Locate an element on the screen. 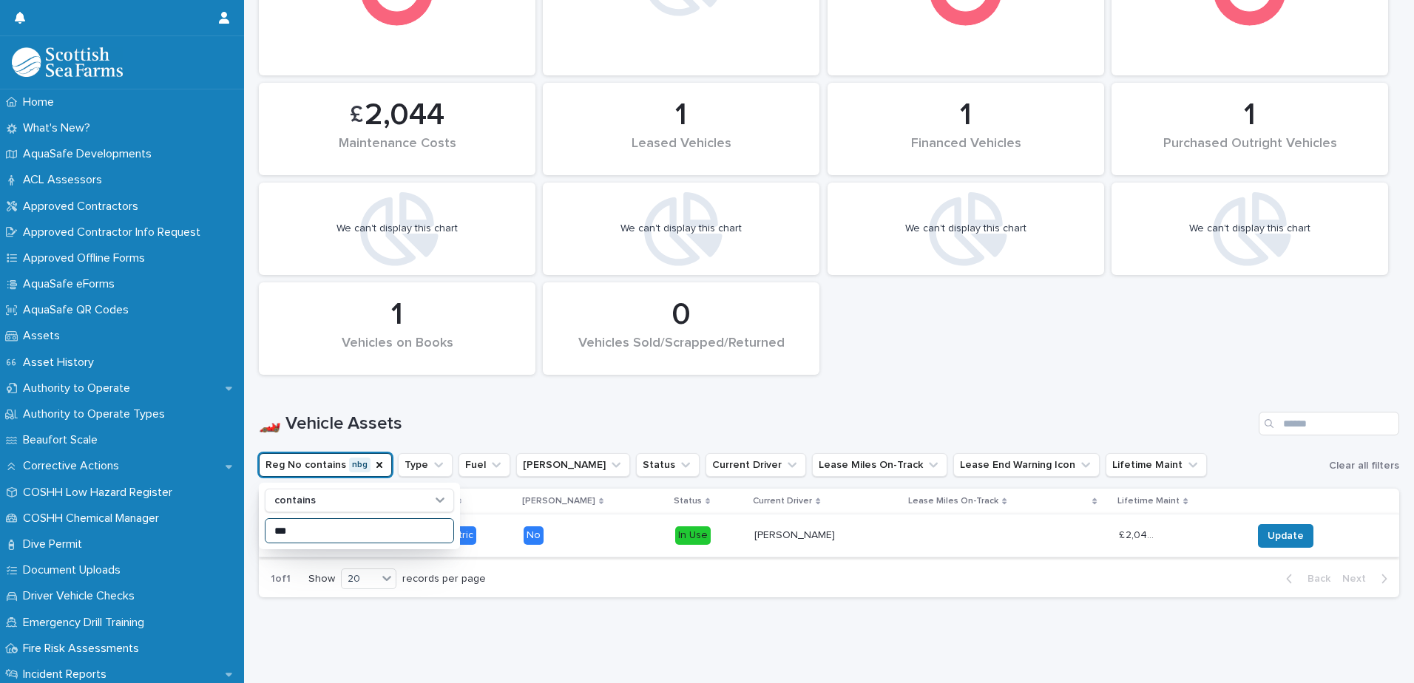  div: In Use is located at coordinates (693, 536).